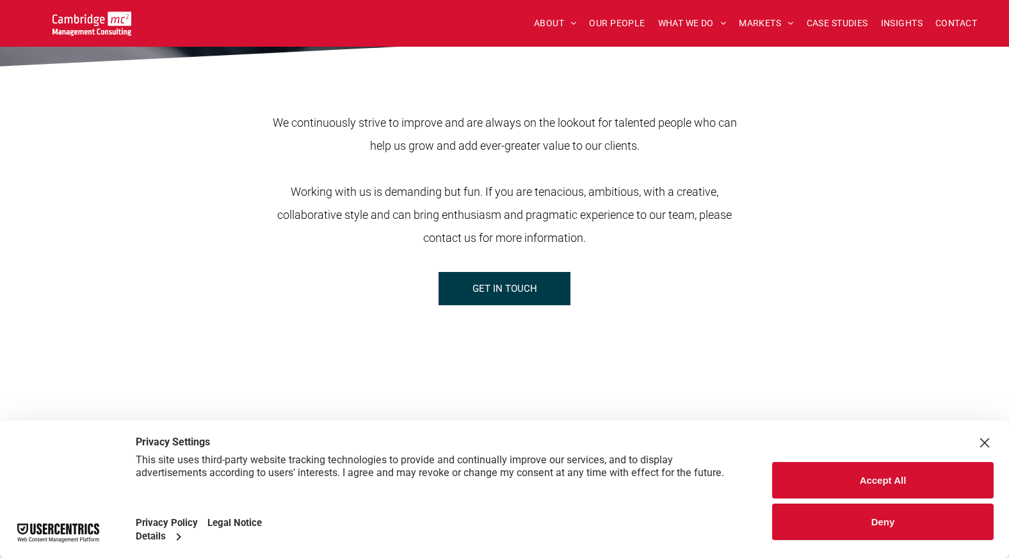 This screenshot has width=1009, height=558. I want to click on span: We continuously strive to improve and are always on the lookout for talented people who can help ..., so click(505, 134).